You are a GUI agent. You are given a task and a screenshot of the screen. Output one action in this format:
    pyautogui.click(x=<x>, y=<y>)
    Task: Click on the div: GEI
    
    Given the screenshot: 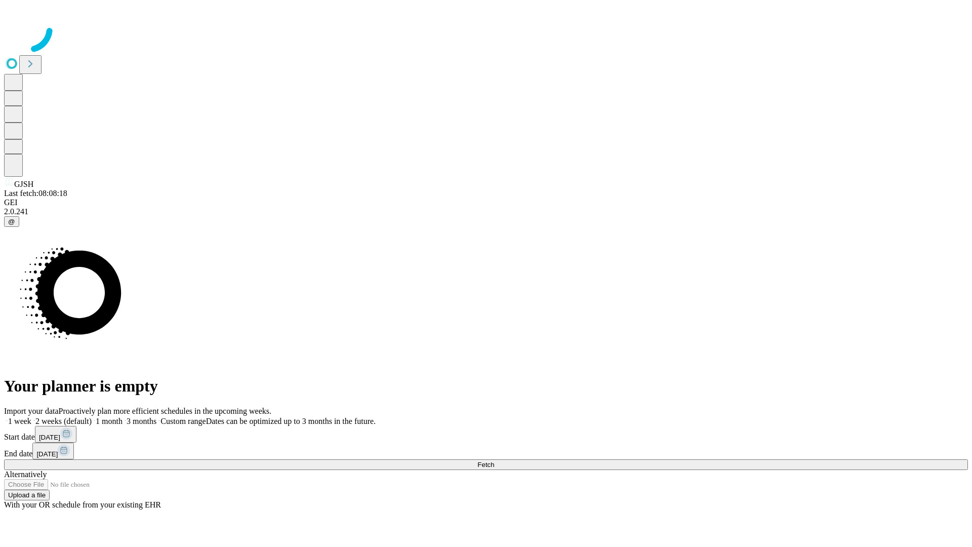 What is the action you would take?
    pyautogui.click(x=486, y=203)
    